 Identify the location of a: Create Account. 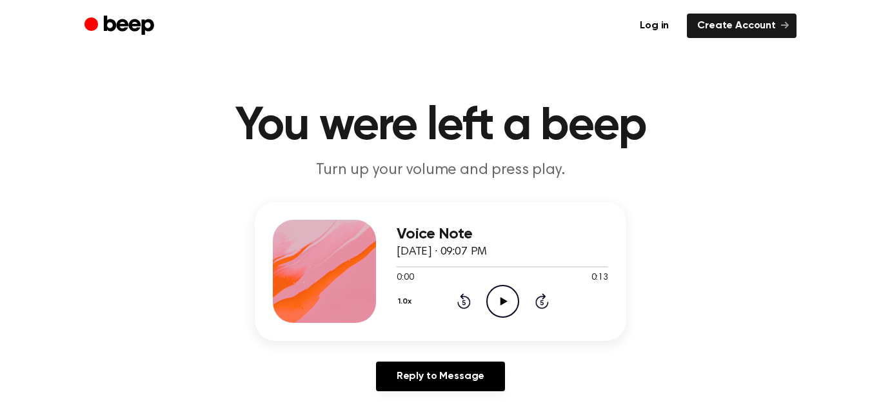
(742, 26).